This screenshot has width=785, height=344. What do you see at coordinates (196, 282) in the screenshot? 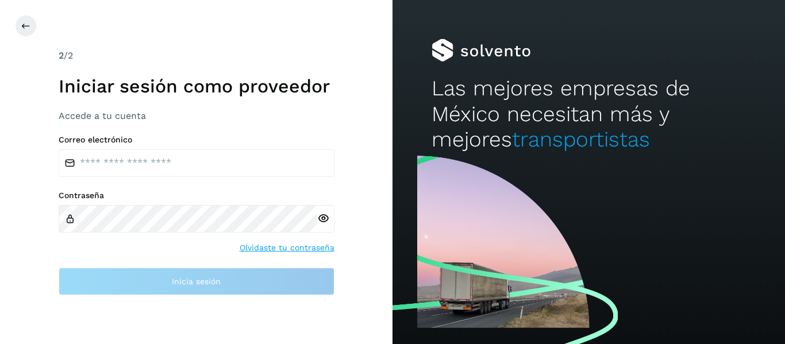
I see `span: Inicia sesión` at bounding box center [196, 282].